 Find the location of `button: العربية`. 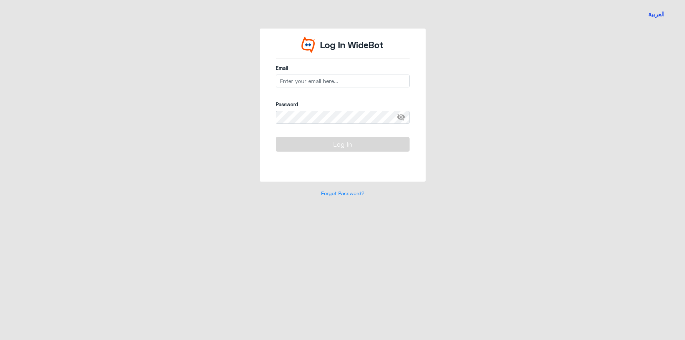

button: العربية is located at coordinates (657, 14).